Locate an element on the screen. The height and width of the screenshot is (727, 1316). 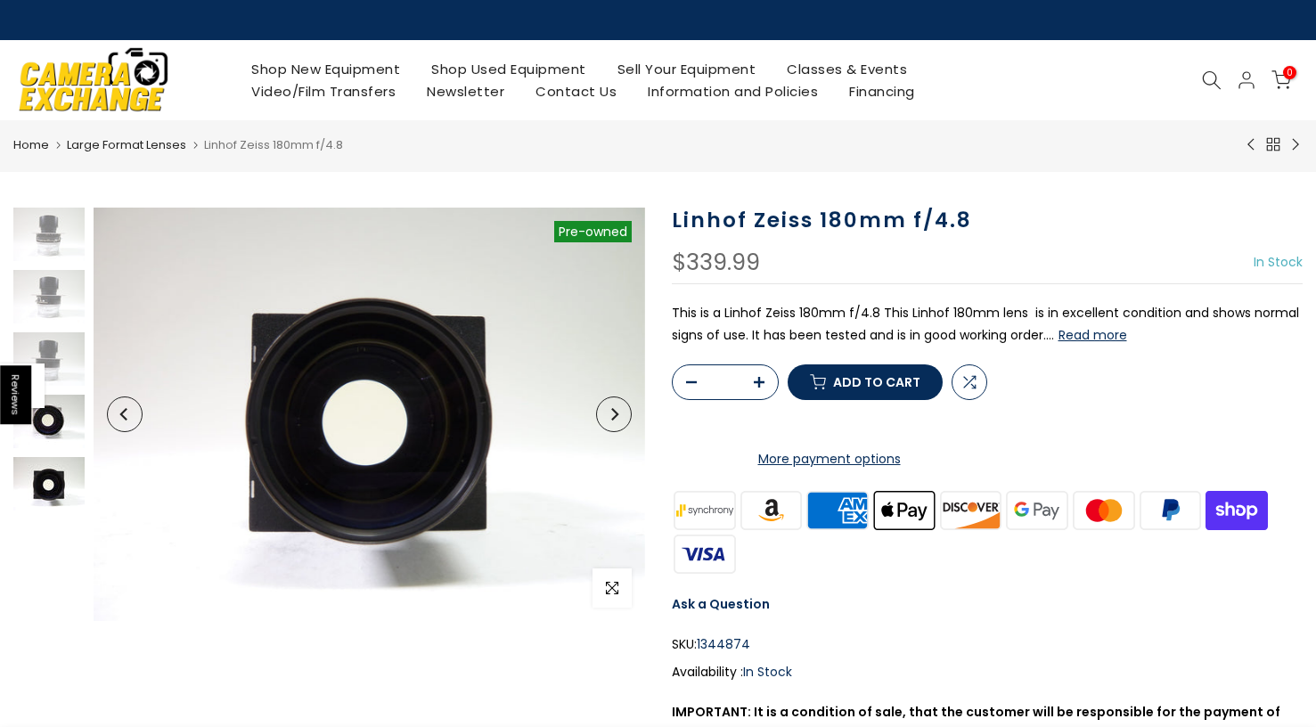
img: paypal is located at coordinates (1170, 510).